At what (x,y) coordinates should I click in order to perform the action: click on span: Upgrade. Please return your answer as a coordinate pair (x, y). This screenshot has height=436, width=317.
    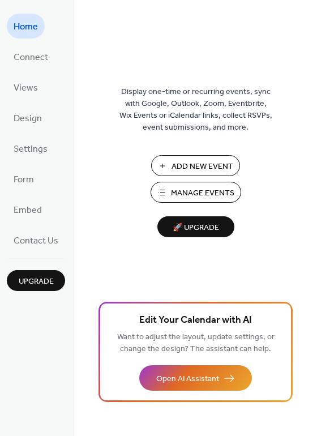
    Looking at the image, I should click on (36, 281).